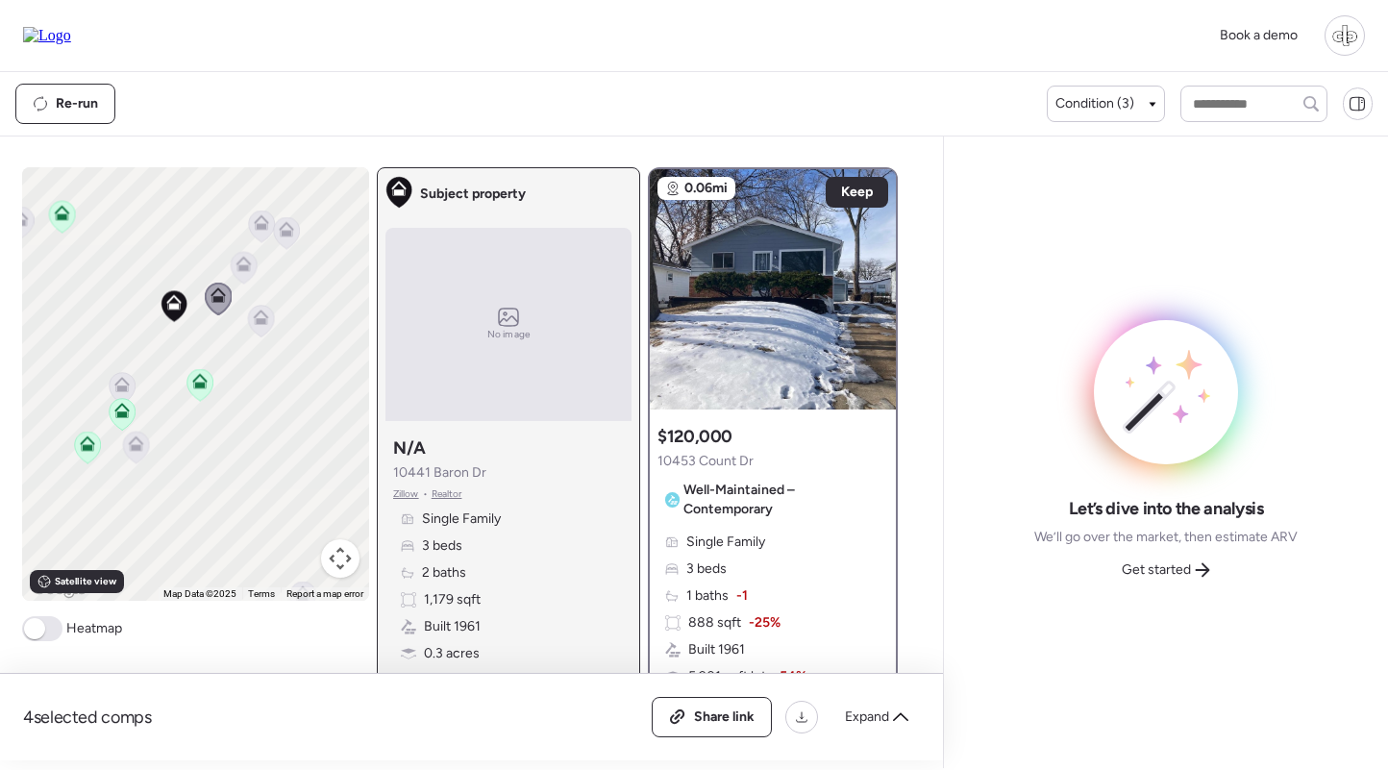  What do you see at coordinates (410, 448) in the screenshot?
I see `h3: N/A` at bounding box center [410, 448].